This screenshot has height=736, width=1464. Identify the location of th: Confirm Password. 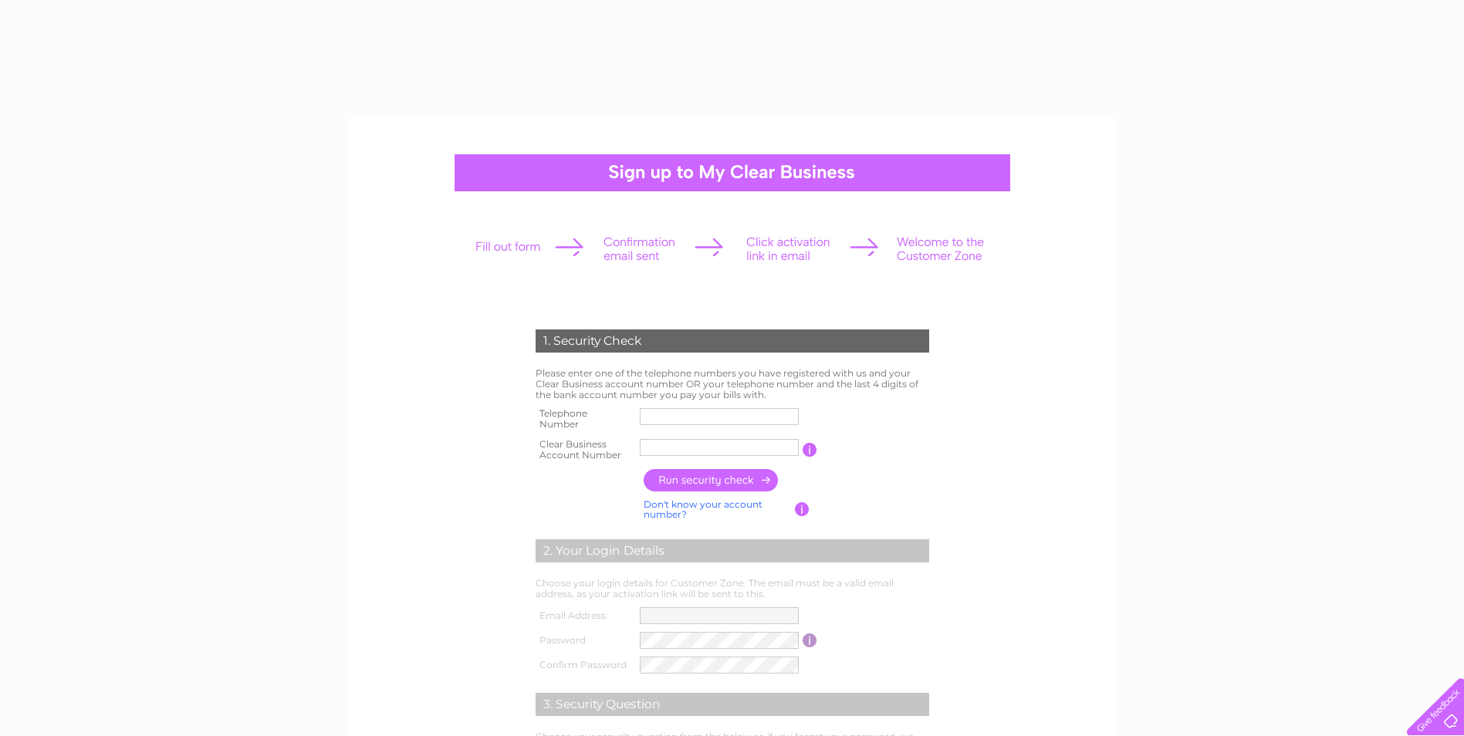
(584, 665).